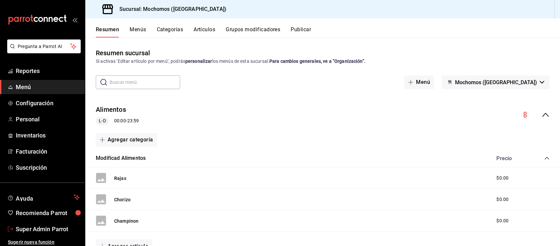 This screenshot has width=560, height=246. Describe the element at coordinates (75, 20) in the screenshot. I see `button: open_drawer_menu` at that location.